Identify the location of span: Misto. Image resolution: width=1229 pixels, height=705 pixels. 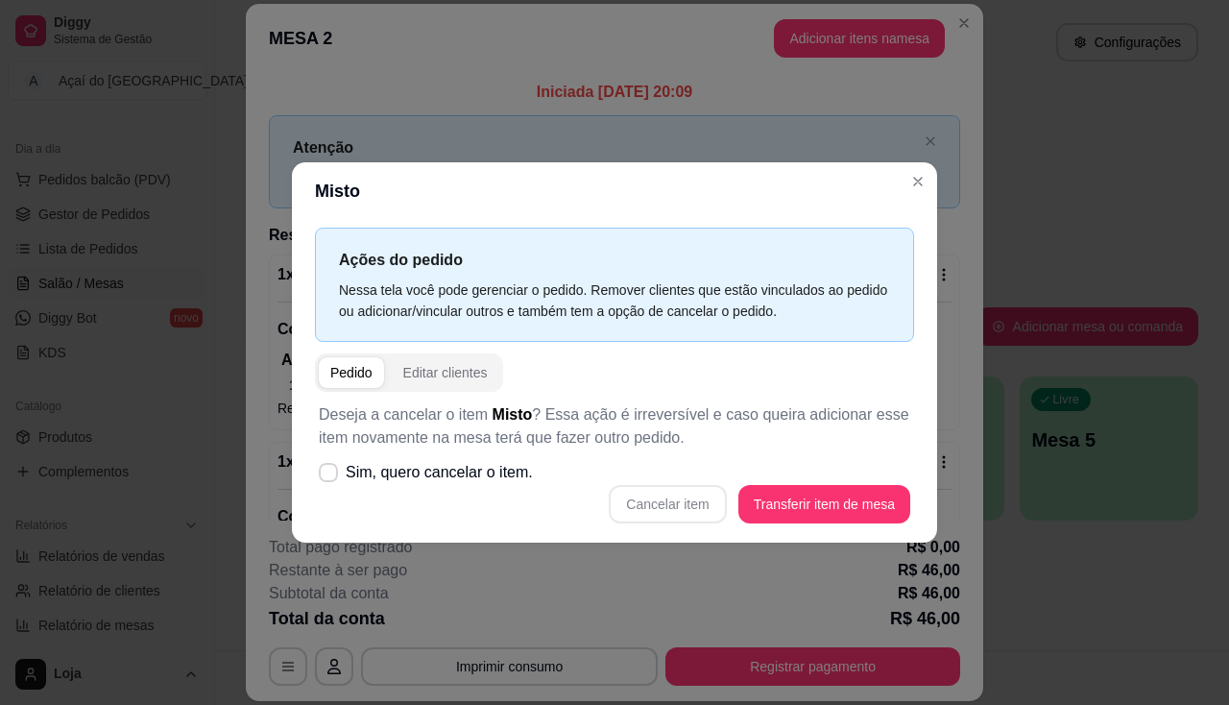
(513, 414).